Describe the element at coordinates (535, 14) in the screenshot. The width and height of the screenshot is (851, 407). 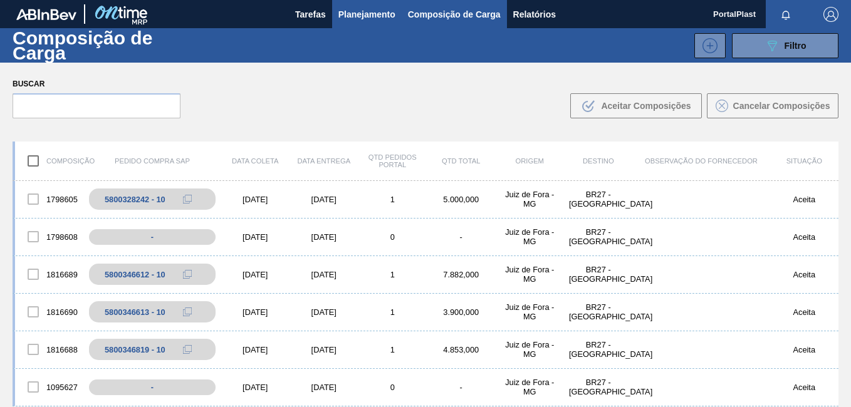
I see `span: Relatórios` at that location.